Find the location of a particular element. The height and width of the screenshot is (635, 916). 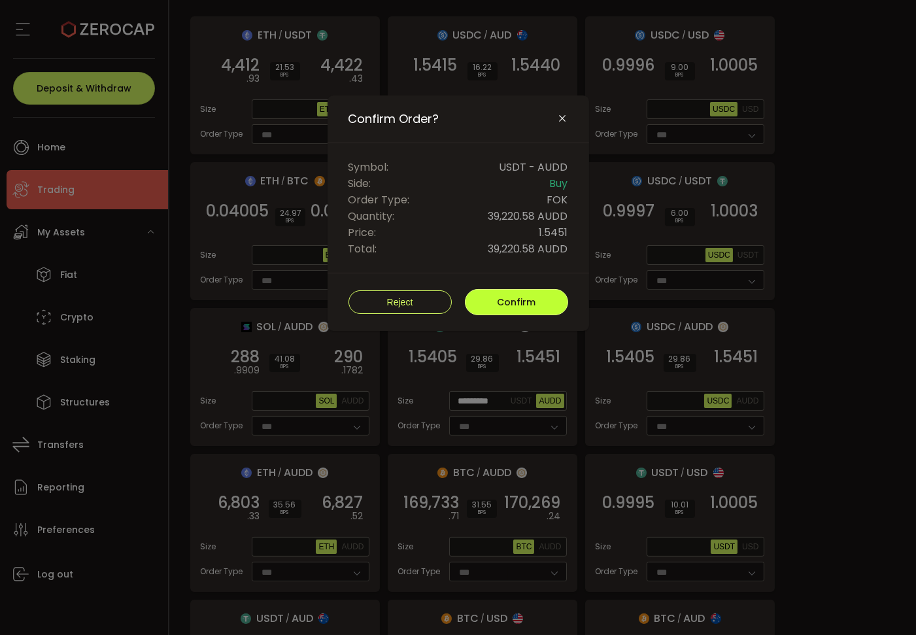

div: Confirm Order? is located at coordinates (458, 213).